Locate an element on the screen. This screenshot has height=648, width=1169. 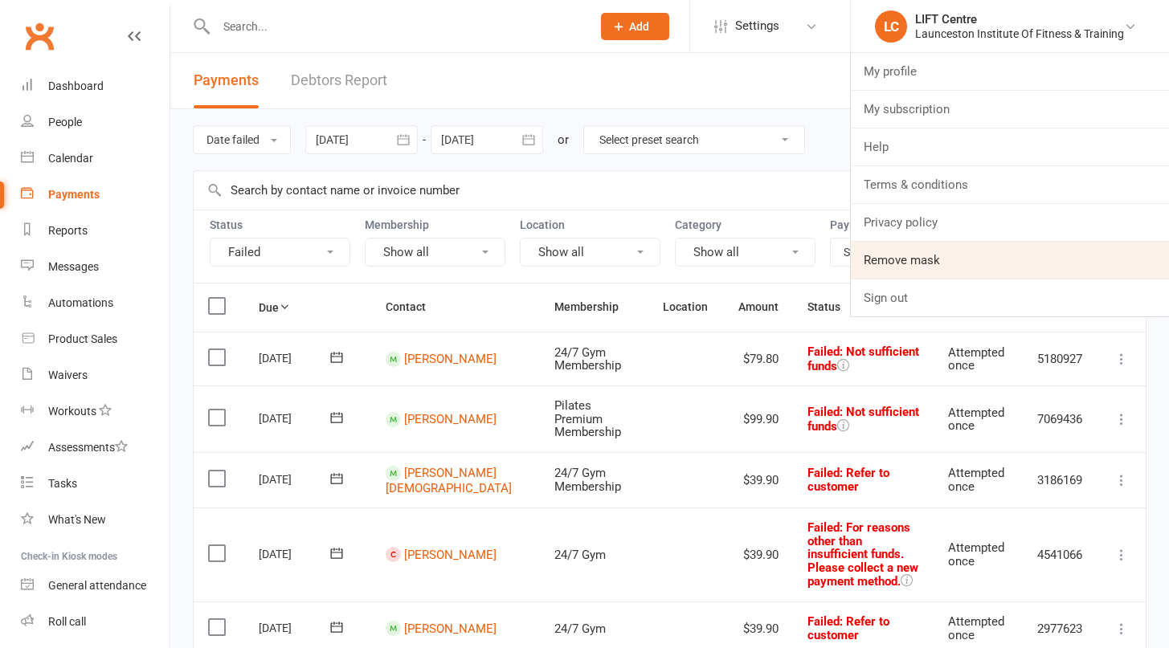
td: $79.80 is located at coordinates (757, 359).